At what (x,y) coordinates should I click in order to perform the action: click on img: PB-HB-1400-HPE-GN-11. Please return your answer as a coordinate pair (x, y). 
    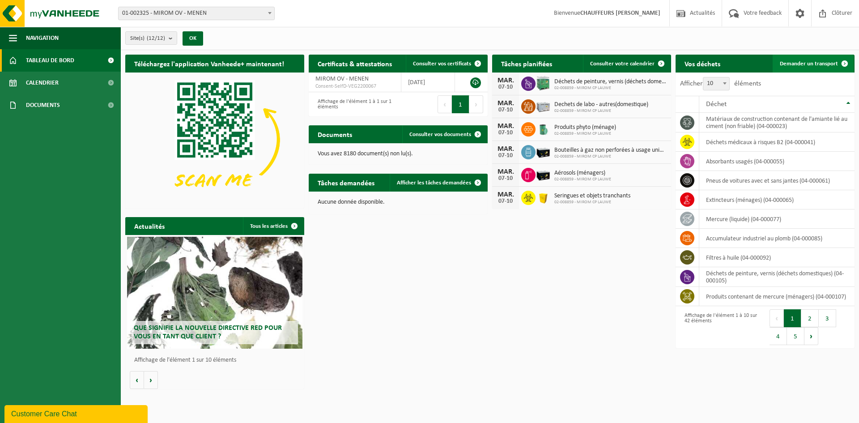
    Looking at the image, I should click on (543, 83).